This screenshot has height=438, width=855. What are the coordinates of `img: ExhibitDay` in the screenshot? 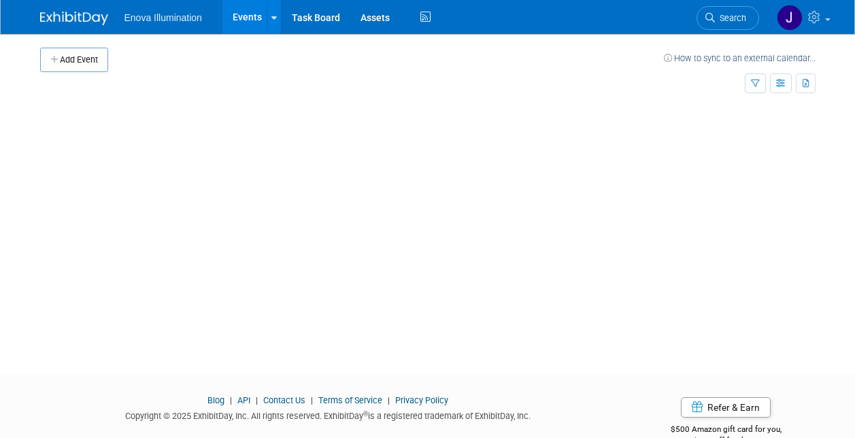 It's located at (74, 18).